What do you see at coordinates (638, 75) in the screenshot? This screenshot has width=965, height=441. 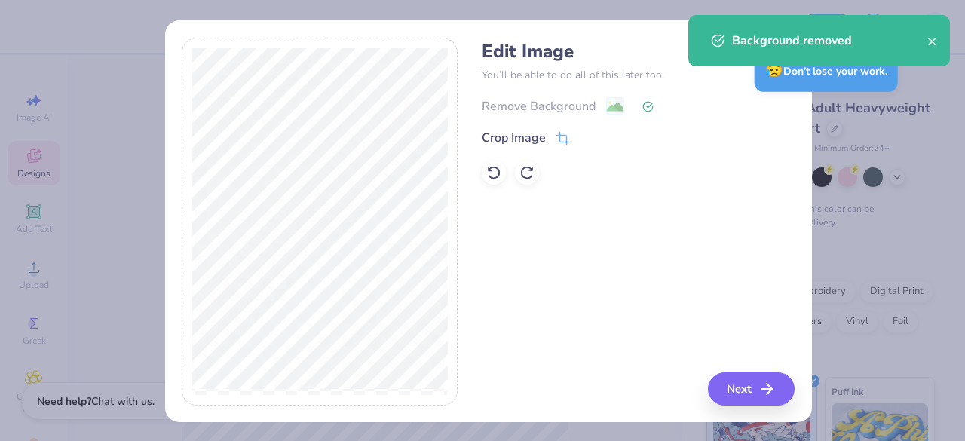 I see `p: You’ll be able to do all of this later too.` at bounding box center [638, 75].